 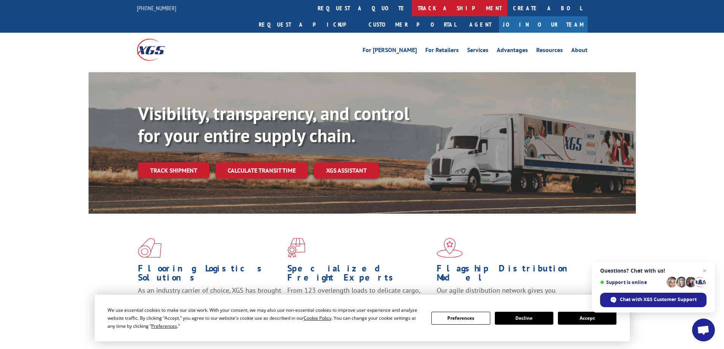 I want to click on a: Calculate transit time, so click(x=261, y=170).